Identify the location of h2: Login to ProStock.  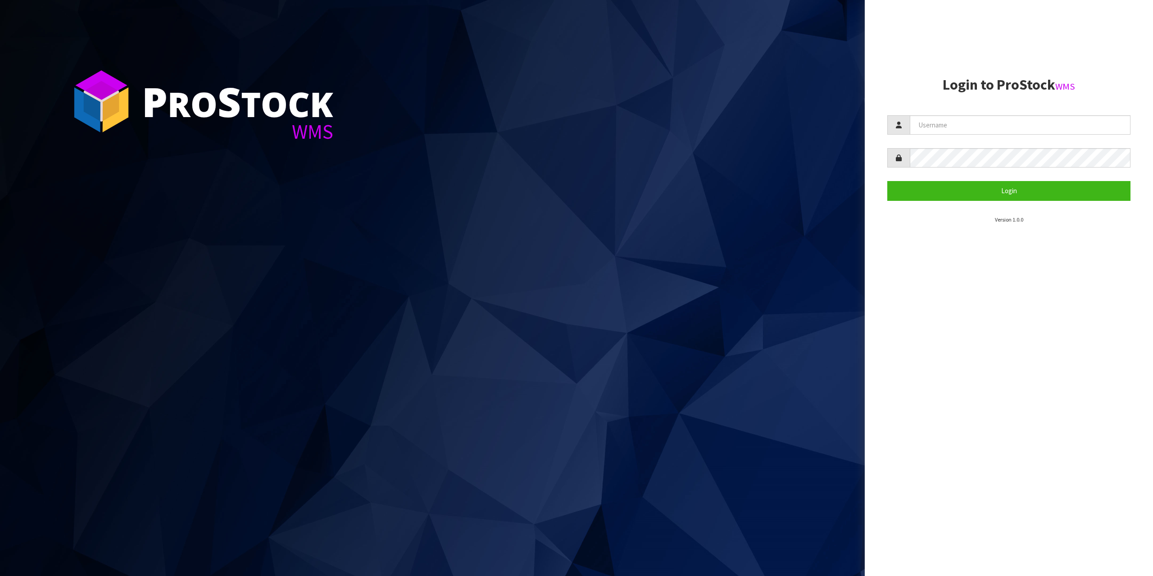
(1009, 85).